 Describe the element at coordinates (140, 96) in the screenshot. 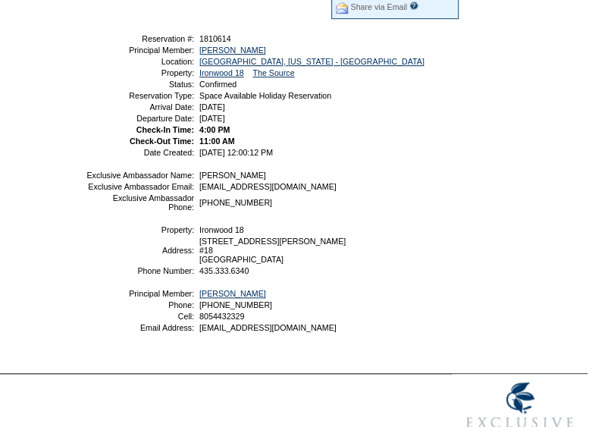

I see `td: Reservation Type:` at that location.